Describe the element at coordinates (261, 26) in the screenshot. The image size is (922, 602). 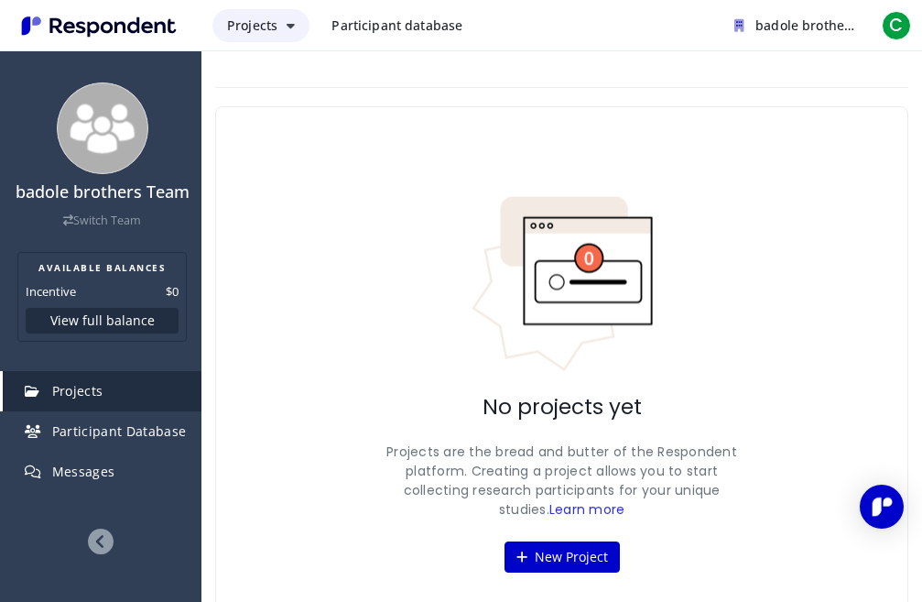
I see `button: Projects` at that location.